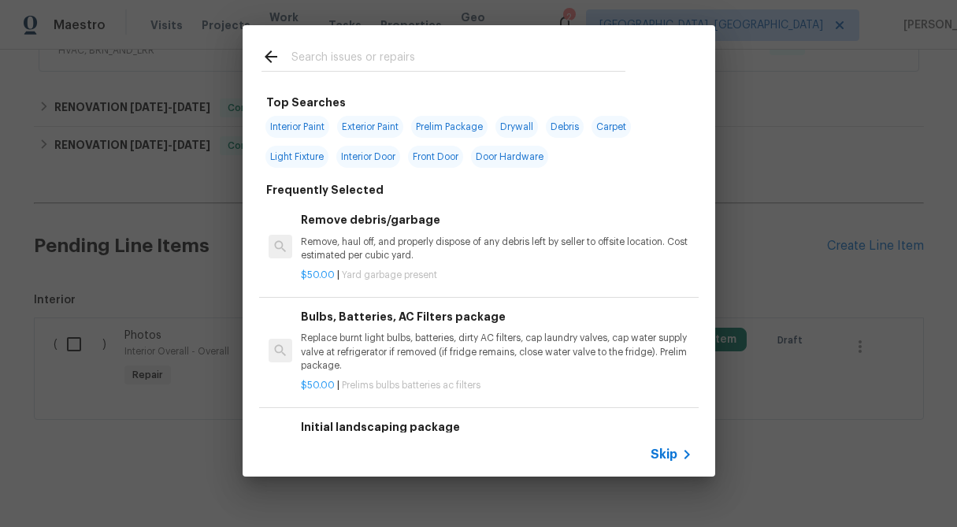 This screenshot has height=527, width=957. I want to click on span: Skip, so click(664, 454).